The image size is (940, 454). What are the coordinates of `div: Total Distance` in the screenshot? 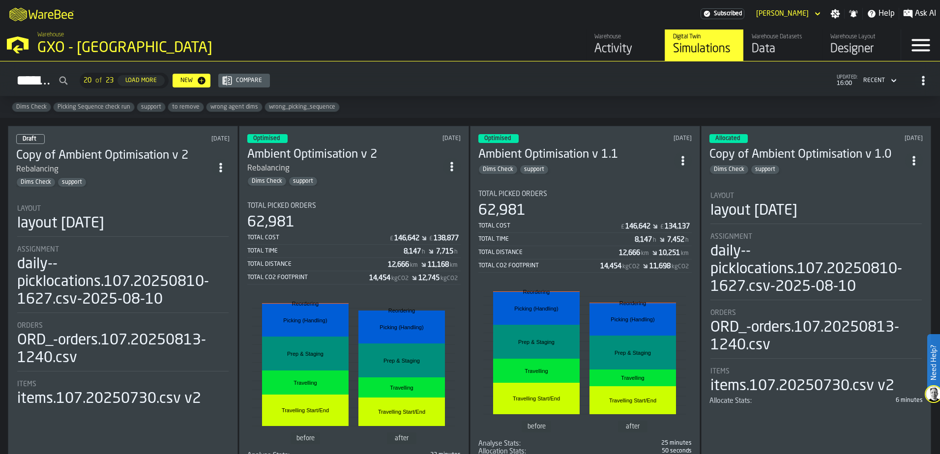 It's located at (318, 264).